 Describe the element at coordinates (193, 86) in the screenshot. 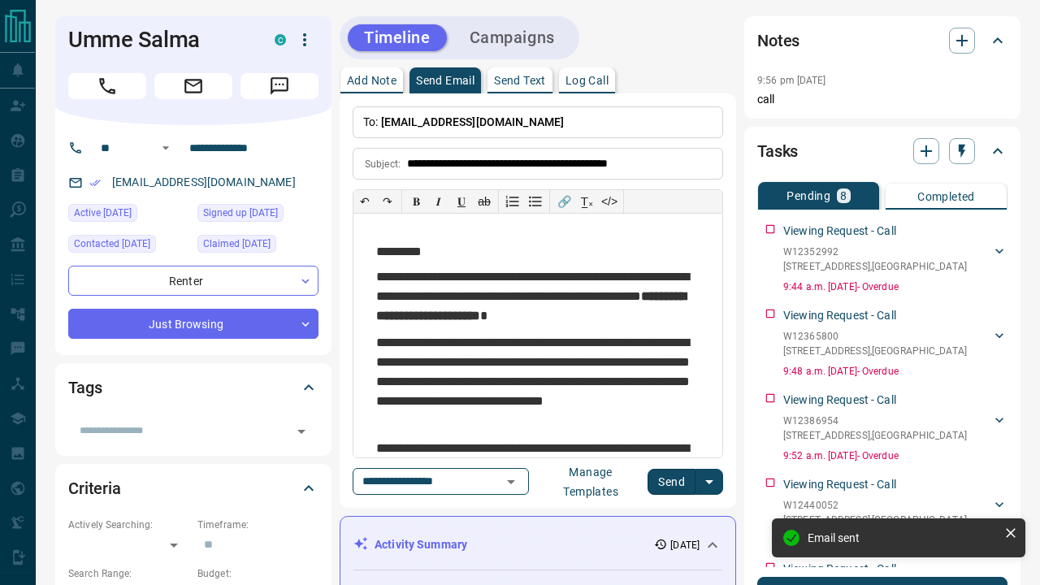

I see `span: Email` at that location.